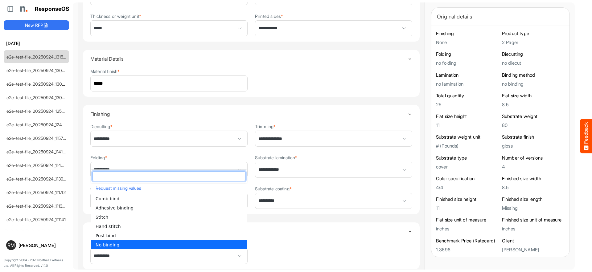  What do you see at coordinates (23, 9) in the screenshot?
I see `img: Northell` at bounding box center [23, 9].